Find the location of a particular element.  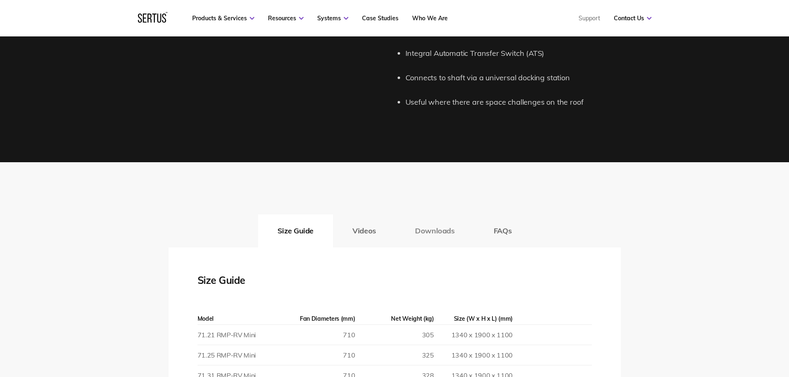

th: Size (W x H x L) (mm) is located at coordinates (473, 319).